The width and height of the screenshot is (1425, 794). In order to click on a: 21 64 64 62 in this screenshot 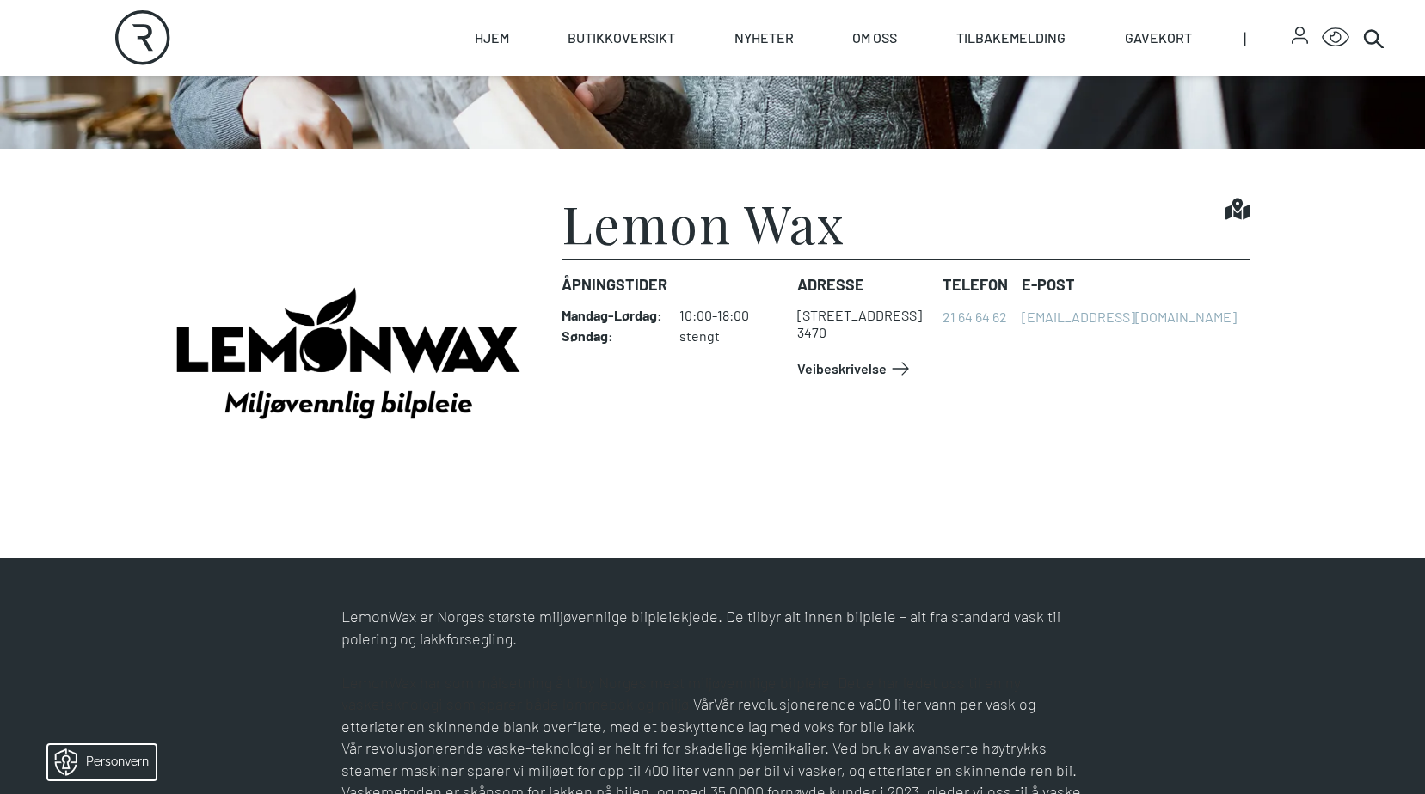, I will do `click(974, 316)`.